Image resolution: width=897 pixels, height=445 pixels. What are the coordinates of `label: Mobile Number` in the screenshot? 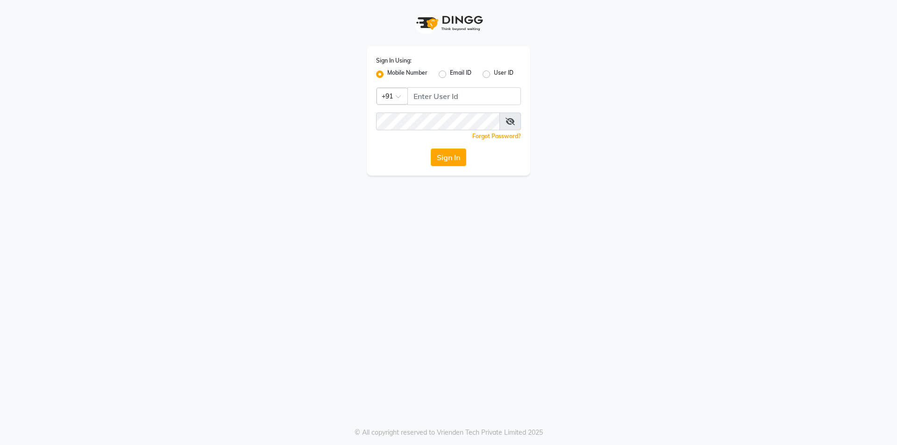 It's located at (407, 74).